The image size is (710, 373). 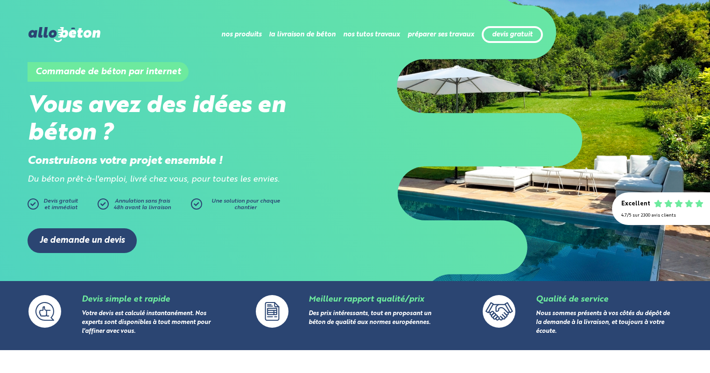 What do you see at coordinates (370, 318) in the screenshot?
I see `a: Des prix intéressants, tout en proposant un béton de qualité aux normes européennes.` at bounding box center [370, 318].